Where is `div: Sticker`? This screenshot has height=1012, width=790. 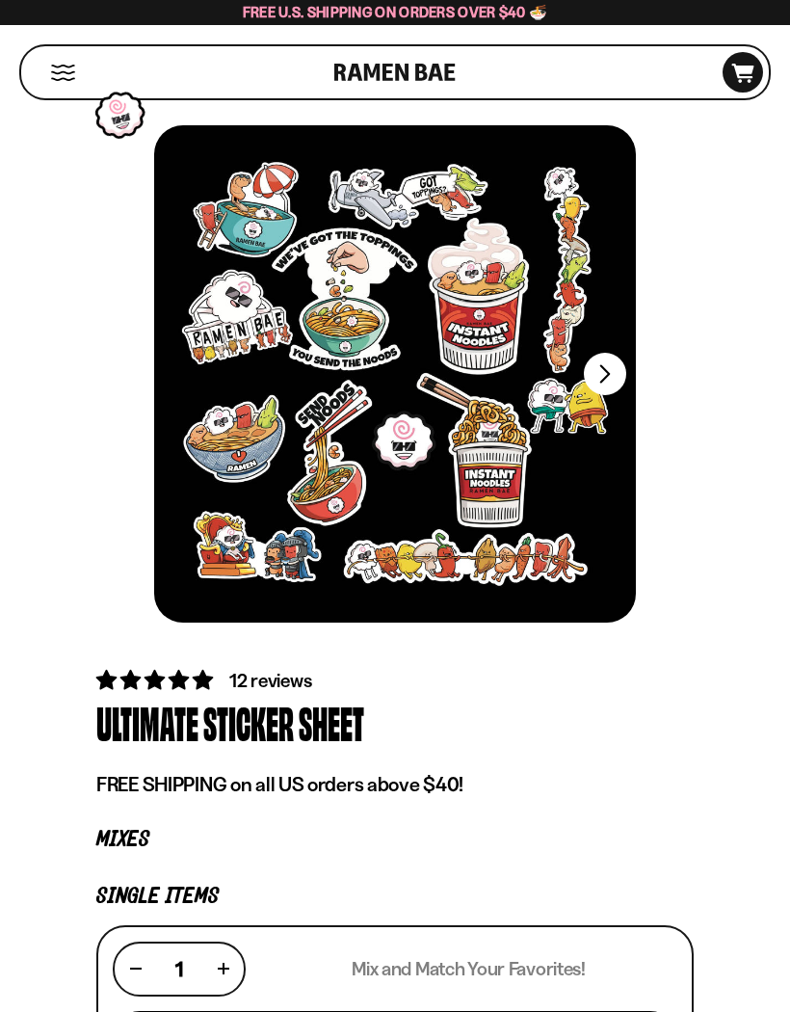
div: Sticker is located at coordinates (249, 723).